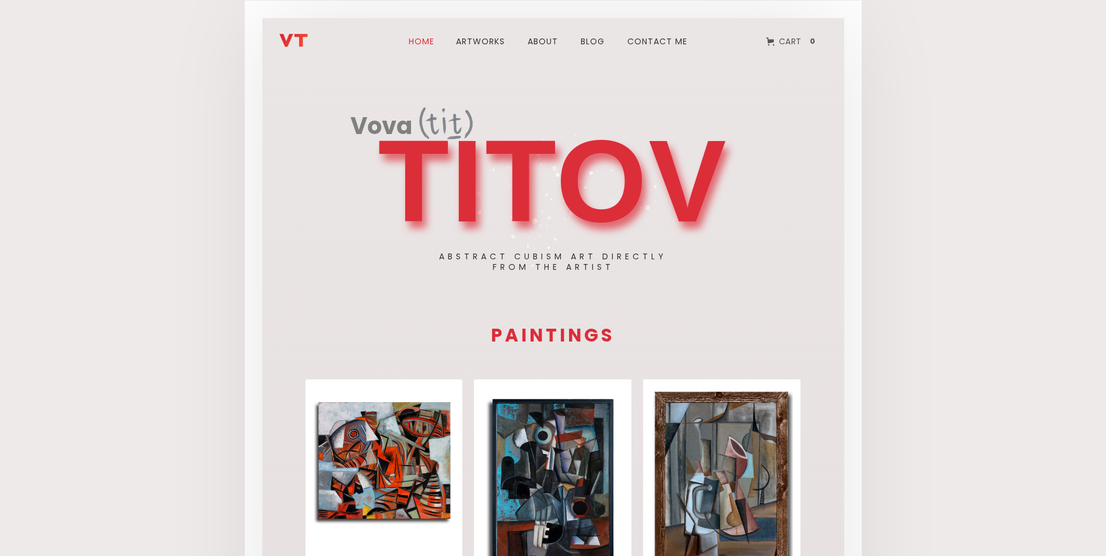 This screenshot has width=1106, height=556. I want to click on h2: Vova, so click(381, 127).